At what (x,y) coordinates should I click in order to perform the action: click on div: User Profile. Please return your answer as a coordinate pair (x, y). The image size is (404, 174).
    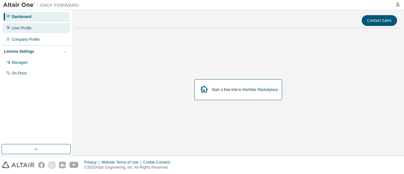
    Looking at the image, I should click on (21, 28).